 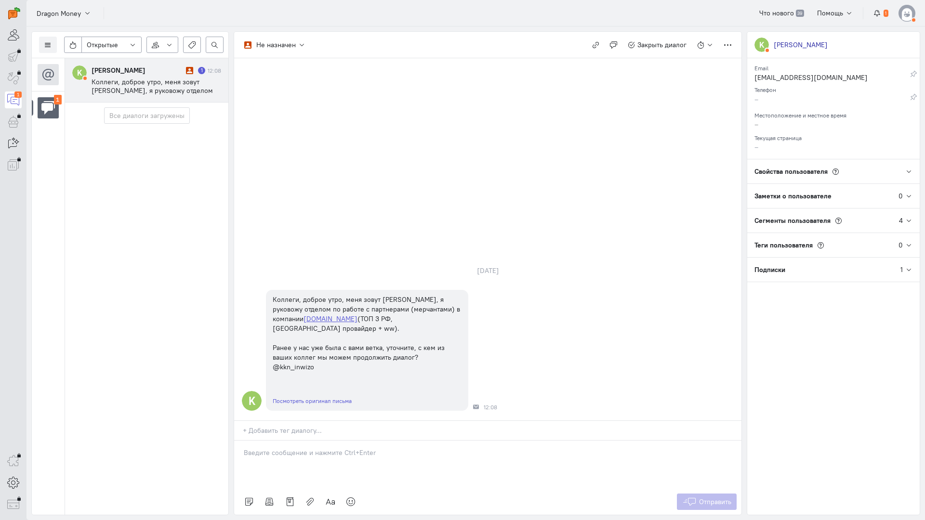 What do you see at coordinates (214, 70) in the screenshot?
I see `div: 12:08` at bounding box center [214, 70].